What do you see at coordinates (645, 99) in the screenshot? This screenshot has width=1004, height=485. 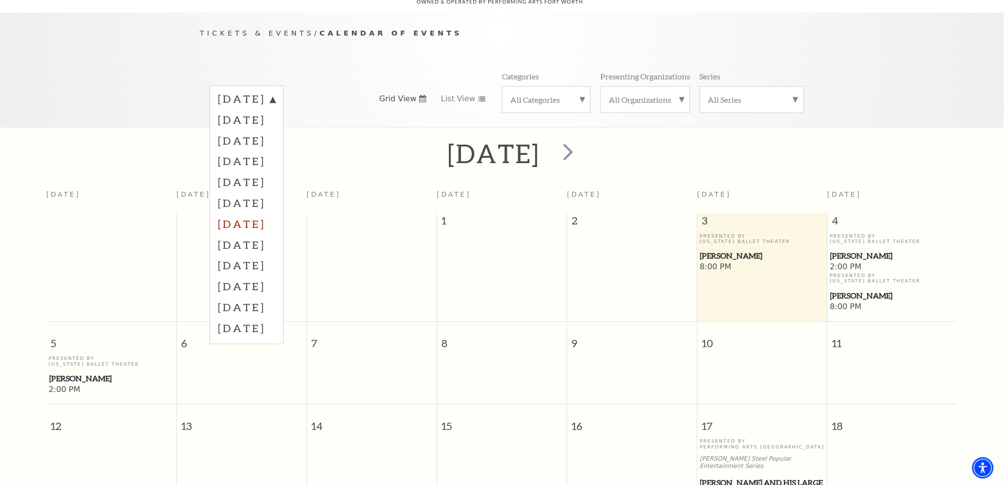 I see `label: All Organizations` at bounding box center [645, 99].